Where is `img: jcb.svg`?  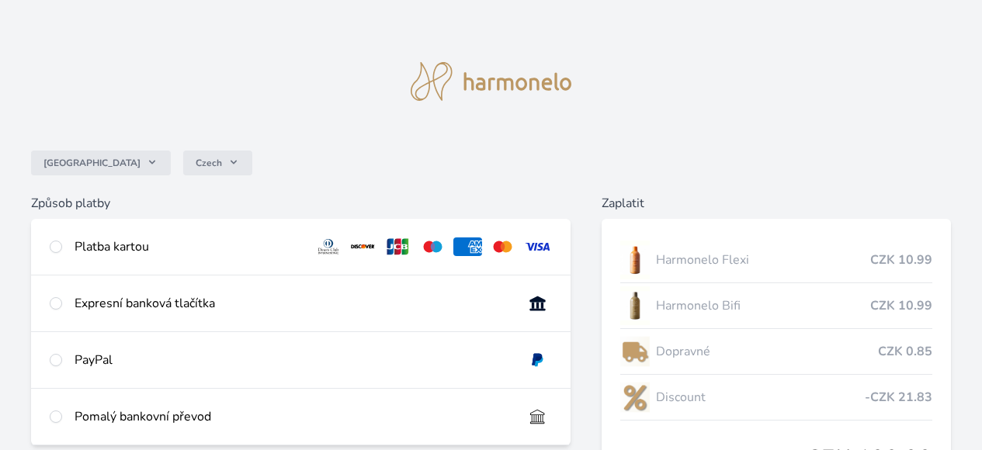 img: jcb.svg is located at coordinates (398, 247).